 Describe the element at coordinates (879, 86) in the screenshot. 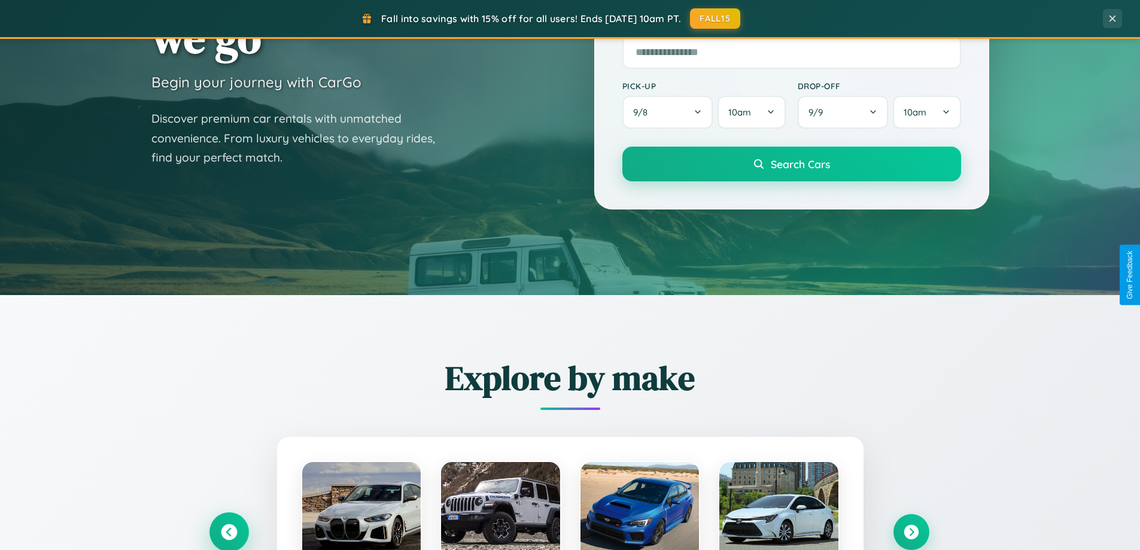

I see `label: Drop-off` at that location.